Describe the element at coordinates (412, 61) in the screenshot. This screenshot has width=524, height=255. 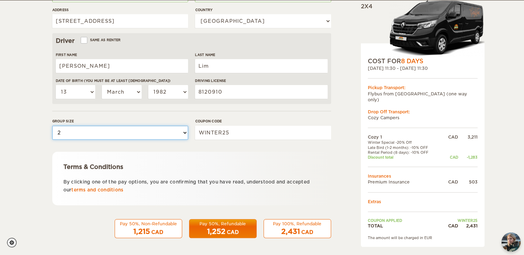
I see `span: 8 Days` at that location.